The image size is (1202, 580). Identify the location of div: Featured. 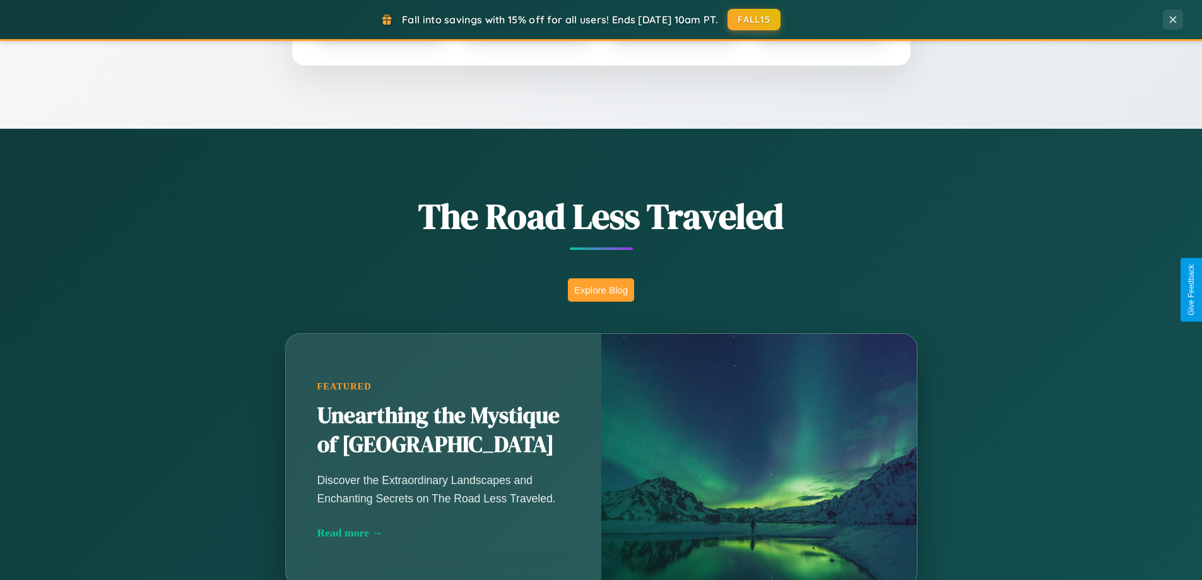
(443, 386).